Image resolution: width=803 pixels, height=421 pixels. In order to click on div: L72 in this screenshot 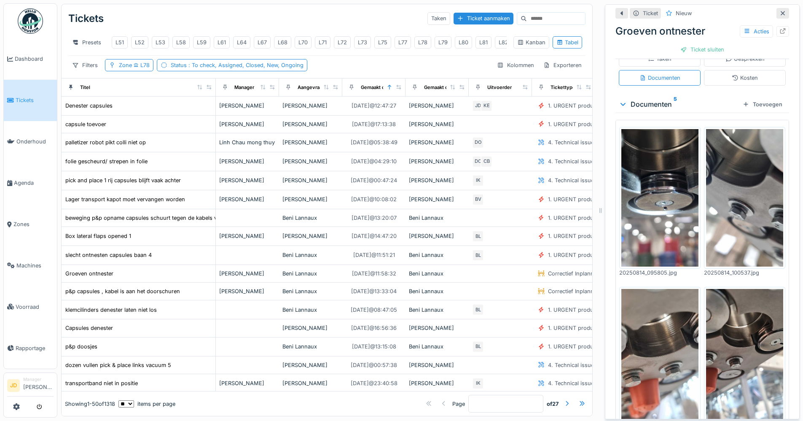, I will do `click(342, 42)`.